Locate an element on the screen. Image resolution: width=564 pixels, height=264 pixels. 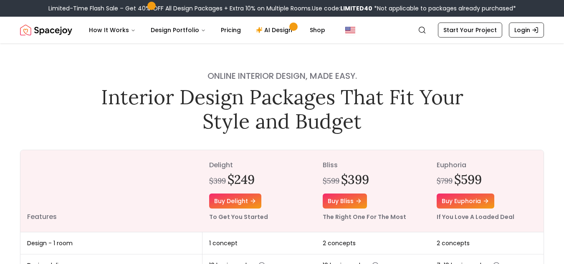
a: Buy euphoria is located at coordinates (466, 201).